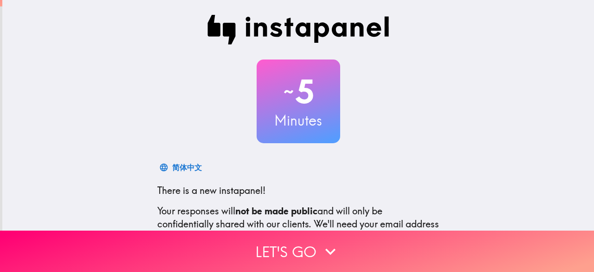 Image resolution: width=594 pixels, height=272 pixels. What do you see at coordinates (299, 120) in the screenshot?
I see `h3: Minutes` at bounding box center [299, 120].